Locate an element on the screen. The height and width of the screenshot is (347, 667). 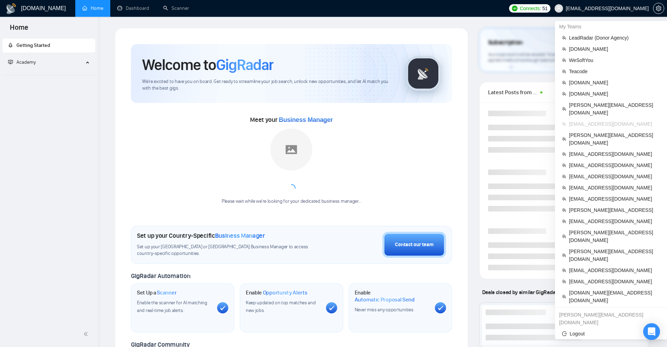
h1: Welcome to is located at coordinates (208, 65).